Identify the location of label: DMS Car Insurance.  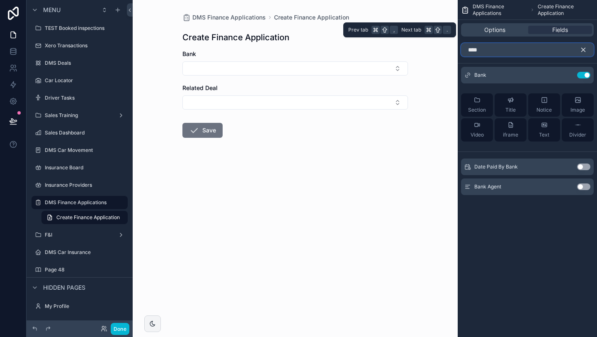
(85, 252).